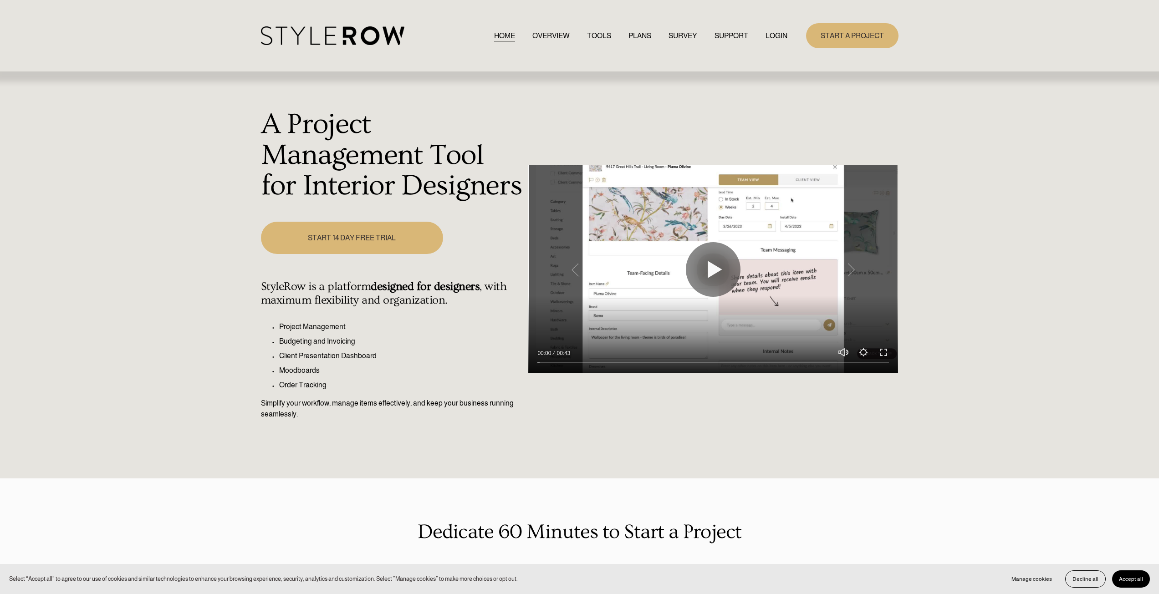 The image size is (1159, 594). I want to click on p: Select “Accept all” to agree to our use of cookies and similar technologies to enhance your brows..., so click(263, 579).